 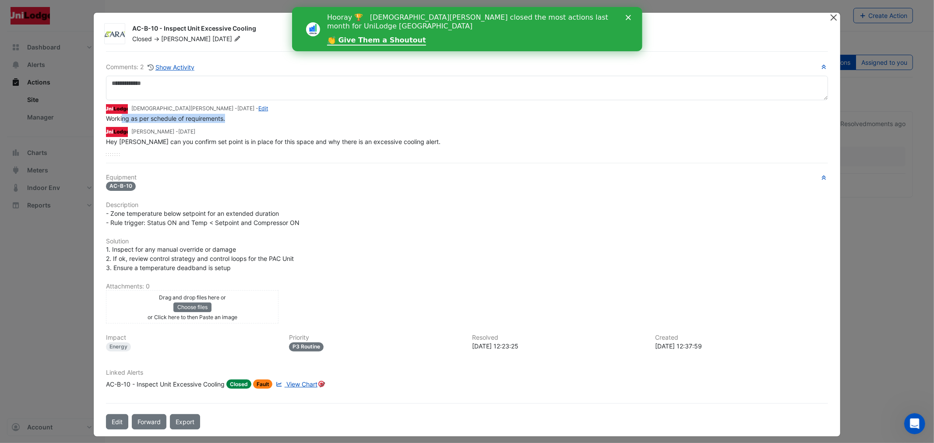 I want to click on div: Energy, so click(x=118, y=347).